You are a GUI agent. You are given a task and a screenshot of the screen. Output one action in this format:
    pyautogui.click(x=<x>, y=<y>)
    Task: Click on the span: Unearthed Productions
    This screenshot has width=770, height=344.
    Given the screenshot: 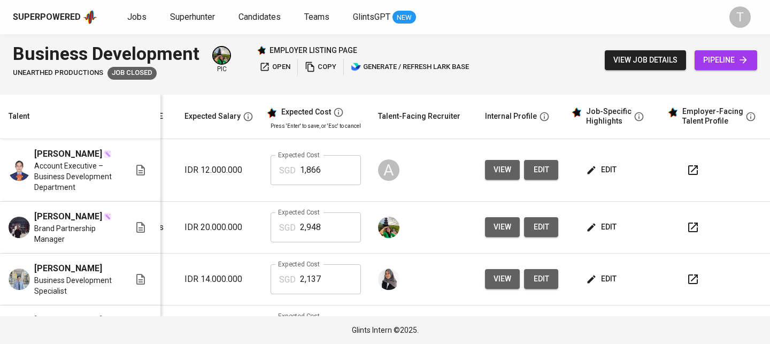 What is the action you would take?
    pyautogui.click(x=58, y=73)
    